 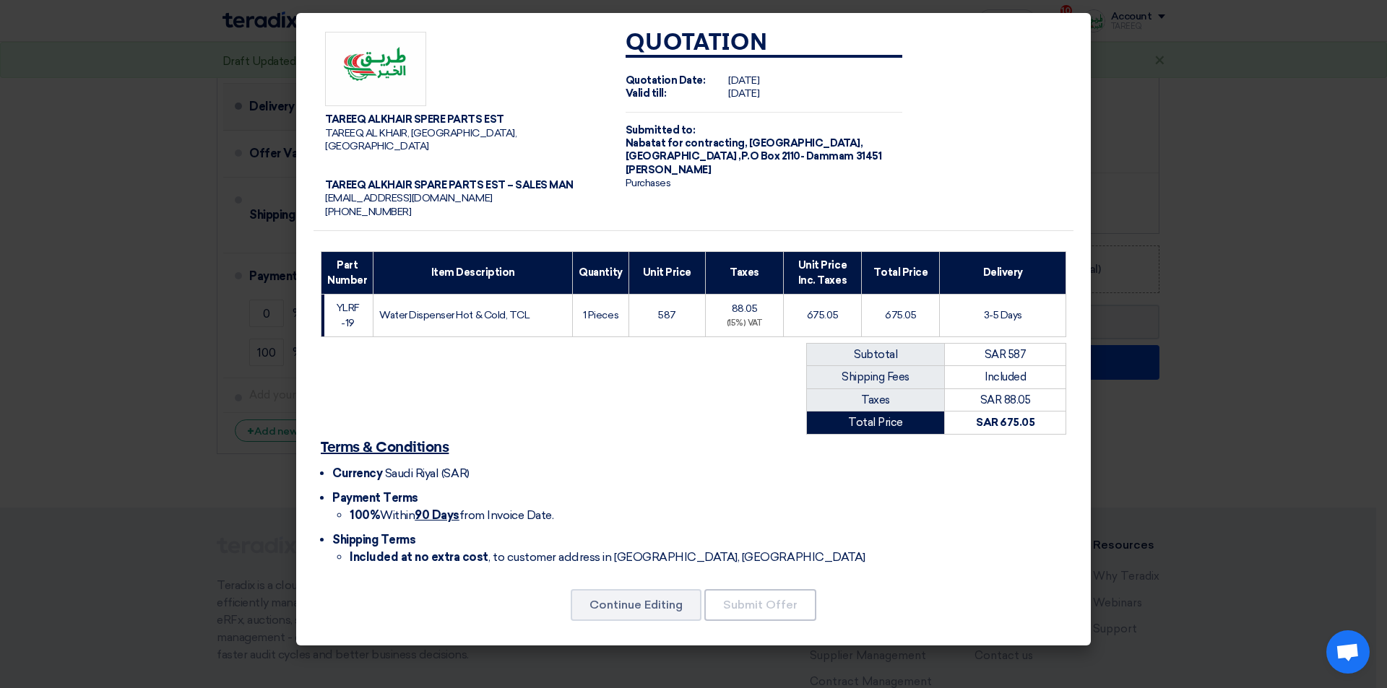 I want to click on div: (15%) VAT, so click(x=744, y=324).